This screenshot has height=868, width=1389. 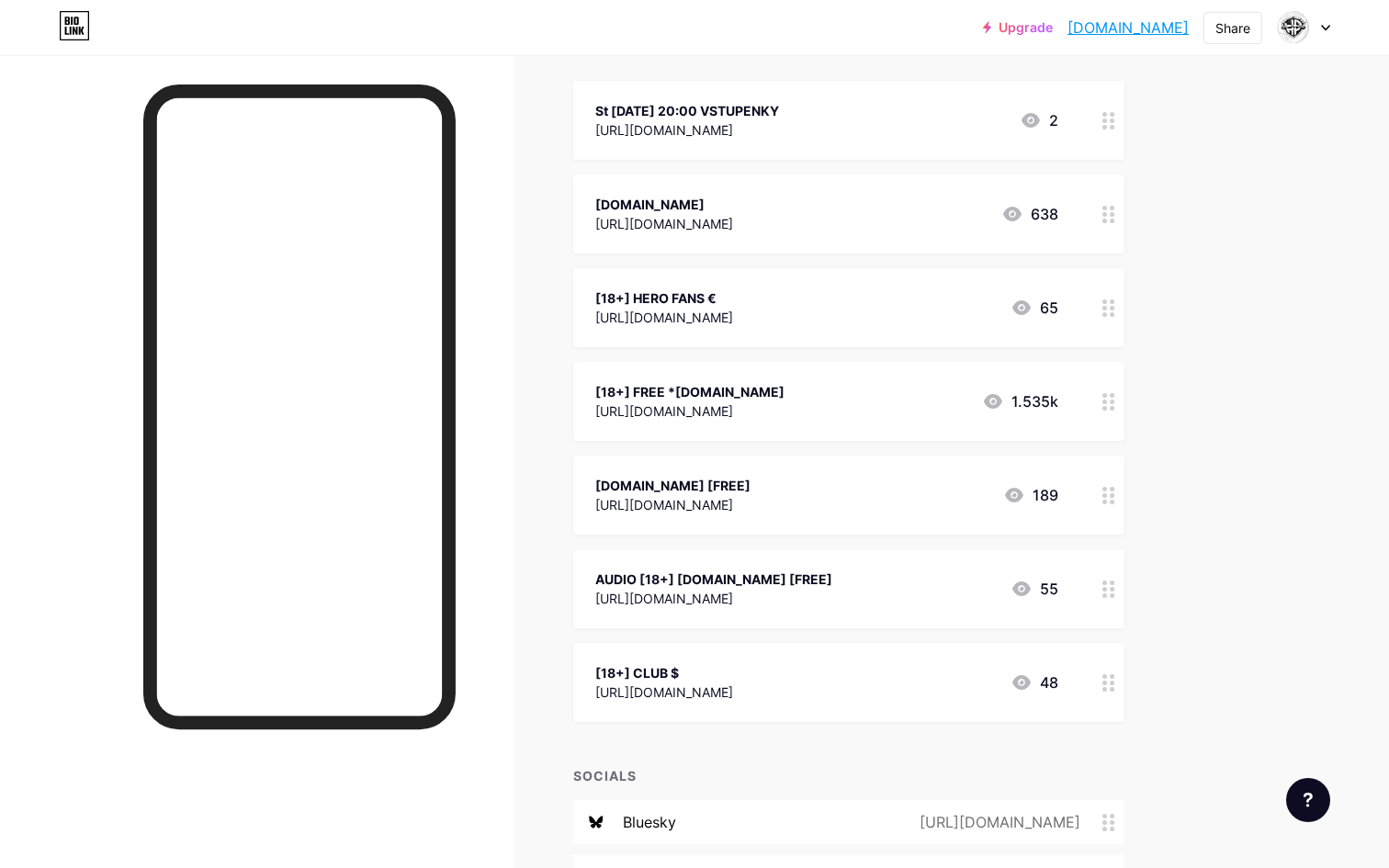 I want to click on div: Share, so click(x=1232, y=28).